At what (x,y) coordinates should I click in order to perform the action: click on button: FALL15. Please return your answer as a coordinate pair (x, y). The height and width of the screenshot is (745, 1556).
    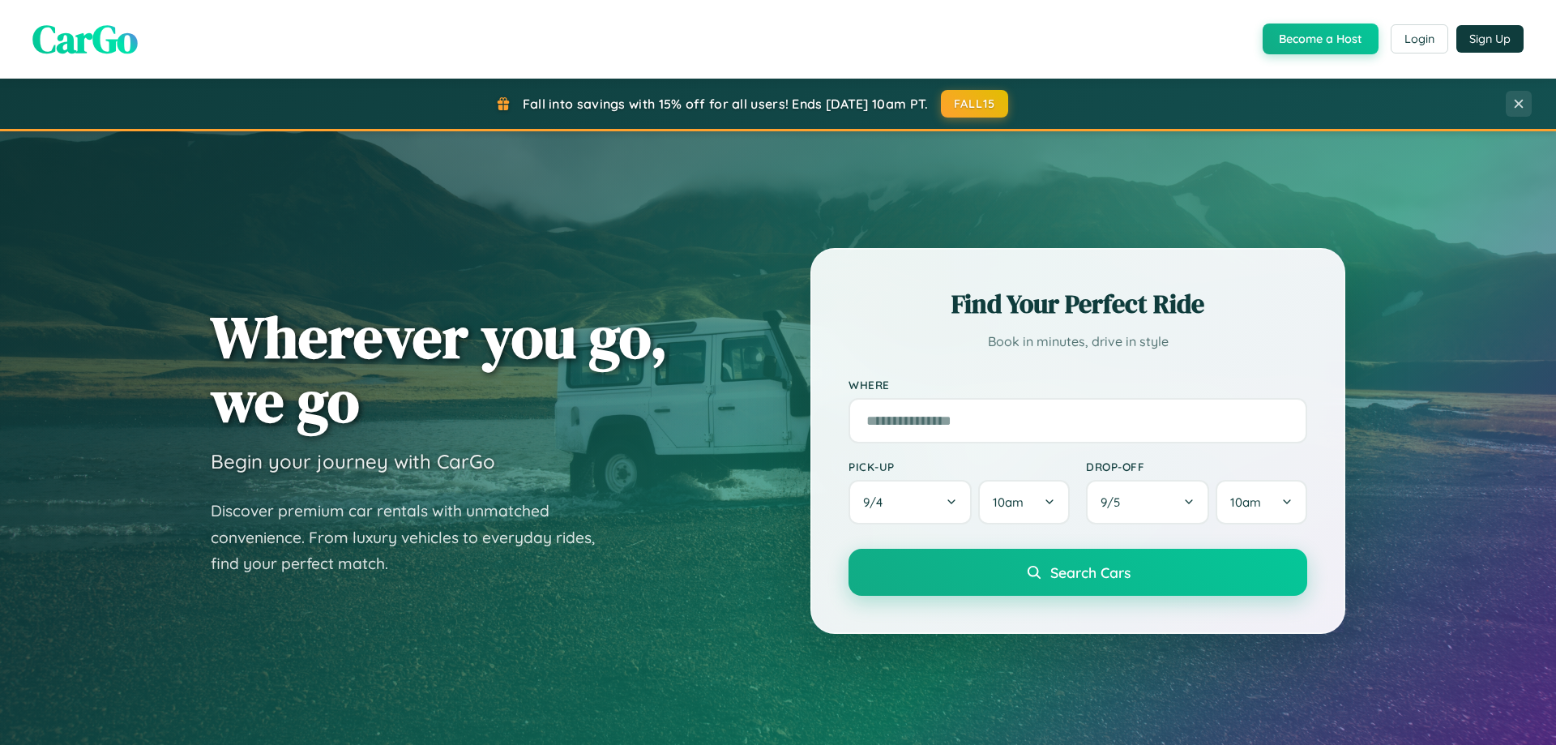
    Looking at the image, I should click on (975, 104).